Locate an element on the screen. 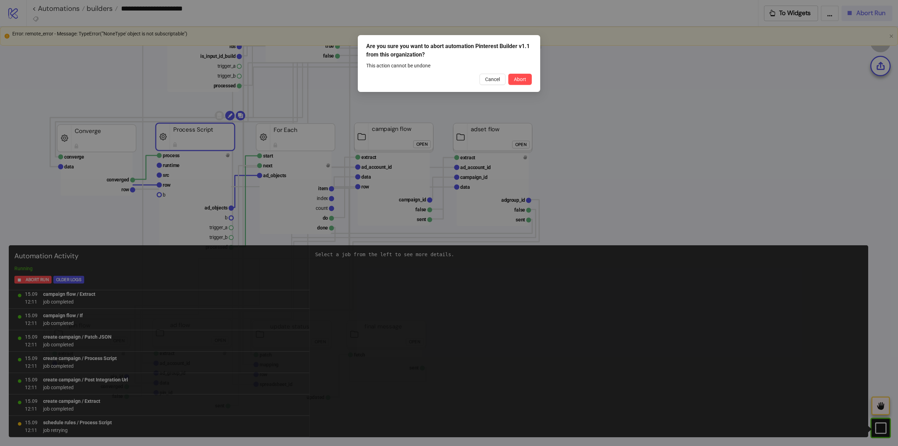 Image resolution: width=898 pixels, height=446 pixels. div: Are you sure you want to abort automation Pinterest Builder v1.1 from this organization? is located at coordinates (449, 51).